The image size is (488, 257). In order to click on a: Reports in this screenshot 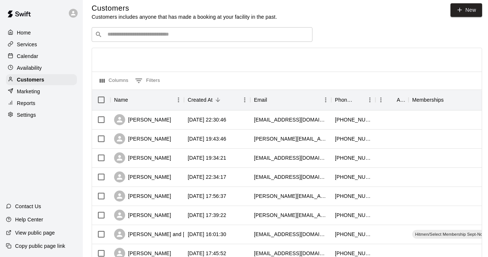, I will do `click(41, 103)`.